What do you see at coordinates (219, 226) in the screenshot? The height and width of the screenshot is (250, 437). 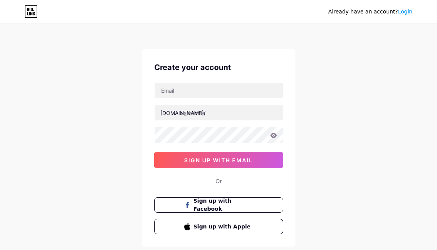 I see `a: Sign up with Apple` at bounding box center [219, 226].